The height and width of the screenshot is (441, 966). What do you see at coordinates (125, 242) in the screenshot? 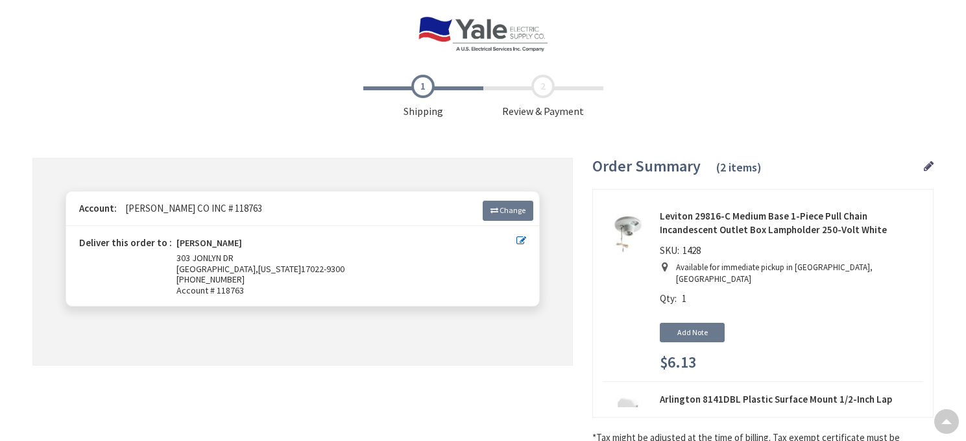
I see `strong: Deliver this order to :` at bounding box center [125, 242].